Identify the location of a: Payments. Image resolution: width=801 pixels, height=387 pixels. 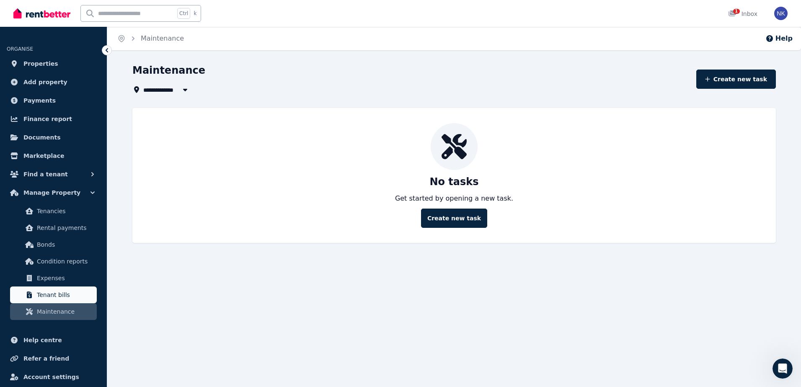
(53, 101).